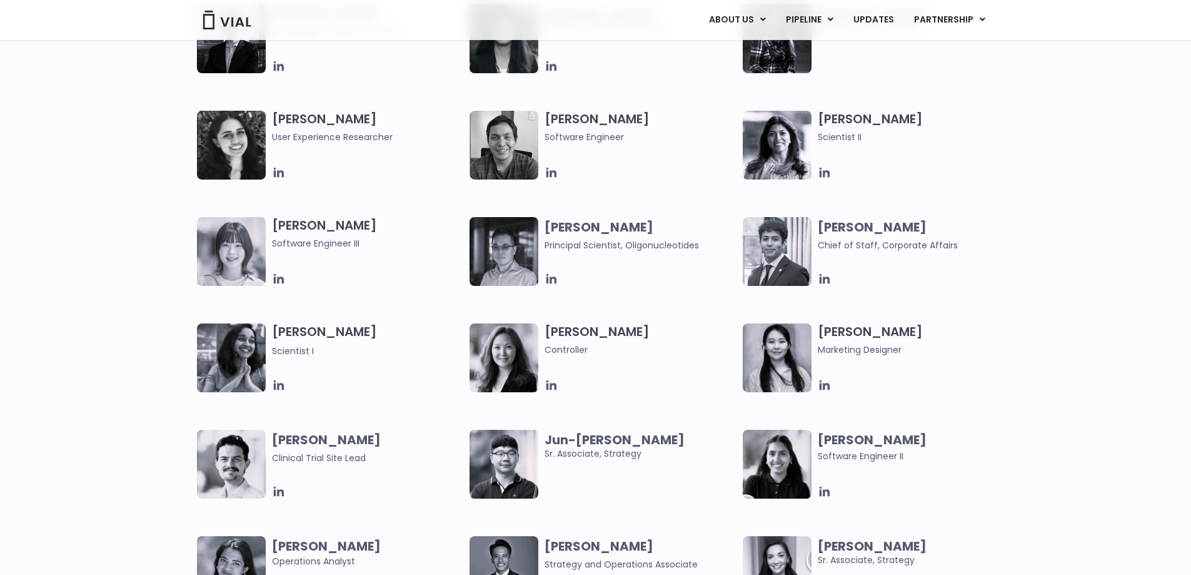  Describe the element at coordinates (368, 553) in the screenshot. I see `span: Operations Analyst` at that location.